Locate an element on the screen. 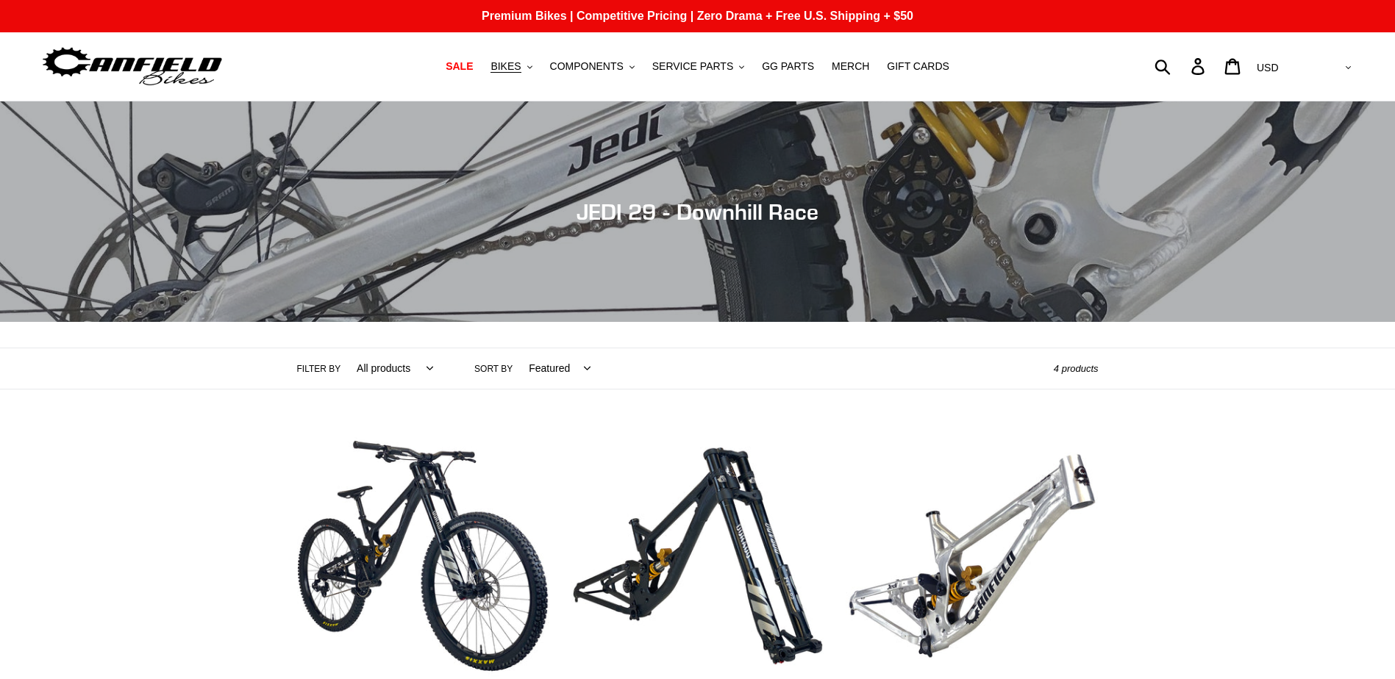 This screenshot has width=1395, height=679. span: BIKES is located at coordinates (505, 66).